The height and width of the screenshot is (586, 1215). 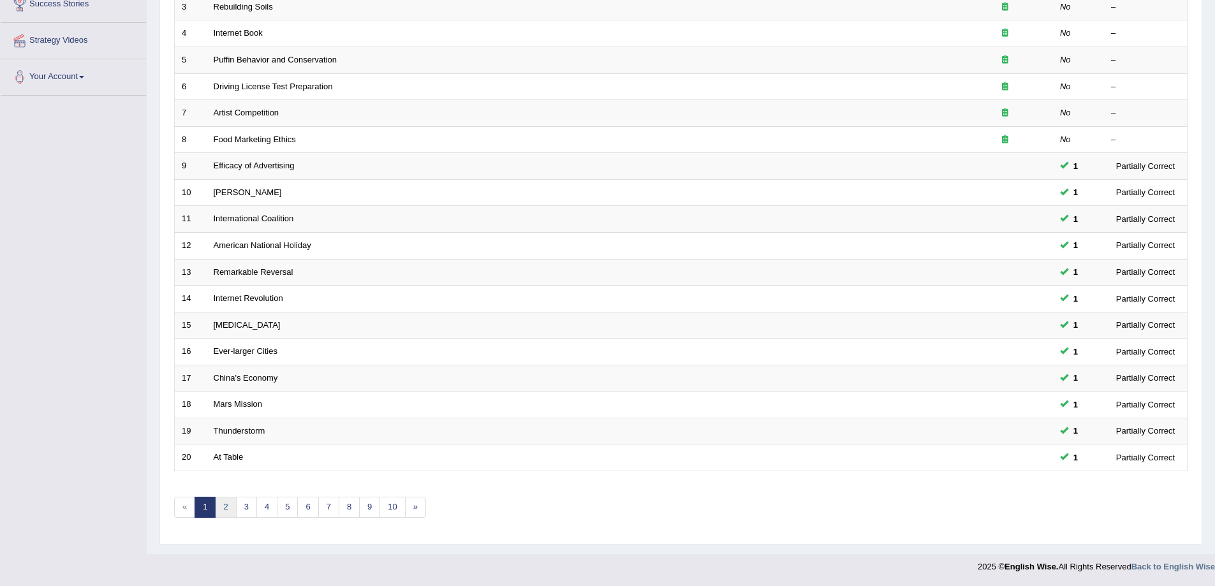 What do you see at coordinates (253, 272) in the screenshot?
I see `a: Remarkable Reversal` at bounding box center [253, 272].